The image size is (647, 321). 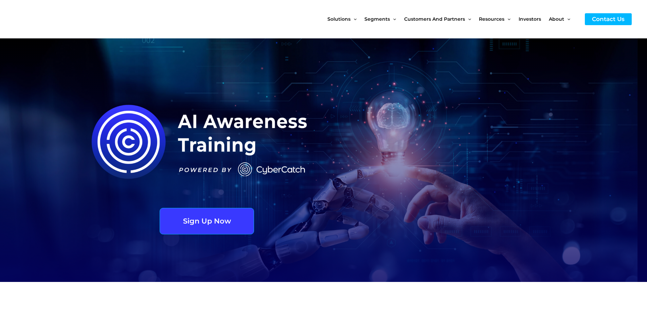 I want to click on a: Investors, so click(x=534, y=19).